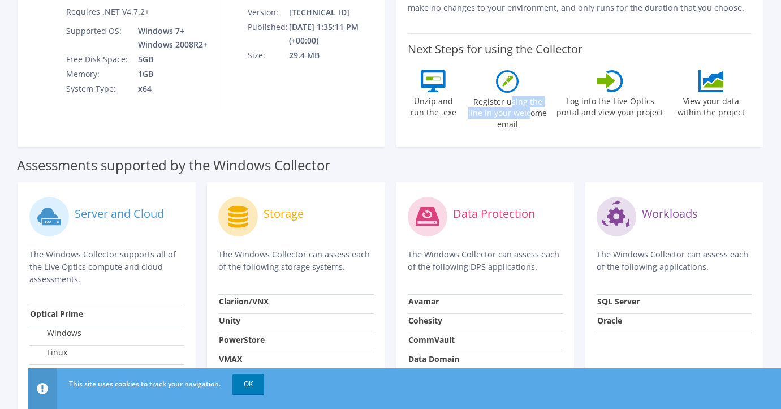 Image resolution: width=781 pixels, height=409 pixels. I want to click on strong: Unity, so click(229, 320).